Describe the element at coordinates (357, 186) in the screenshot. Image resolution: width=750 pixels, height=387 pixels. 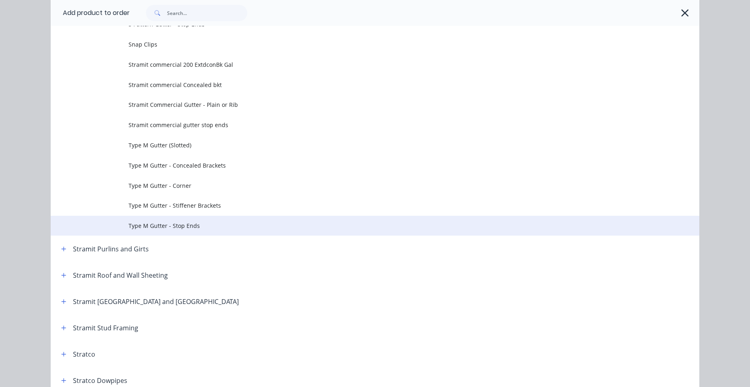
I see `span: Type M Gutter - Corner` at that location.